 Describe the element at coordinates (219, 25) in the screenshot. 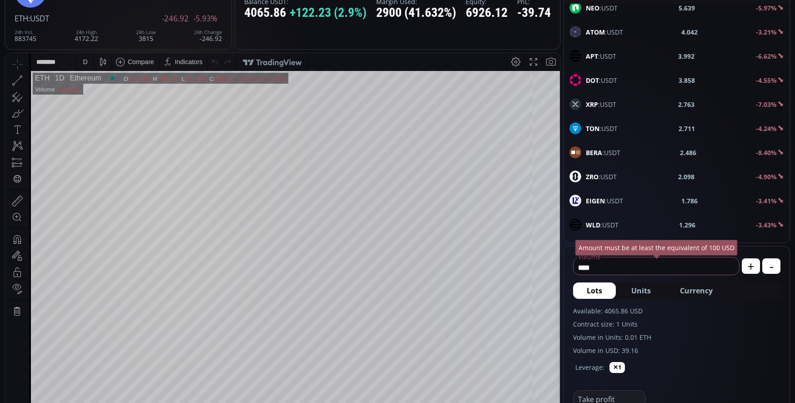

I see `div: 3915.51` at that location.